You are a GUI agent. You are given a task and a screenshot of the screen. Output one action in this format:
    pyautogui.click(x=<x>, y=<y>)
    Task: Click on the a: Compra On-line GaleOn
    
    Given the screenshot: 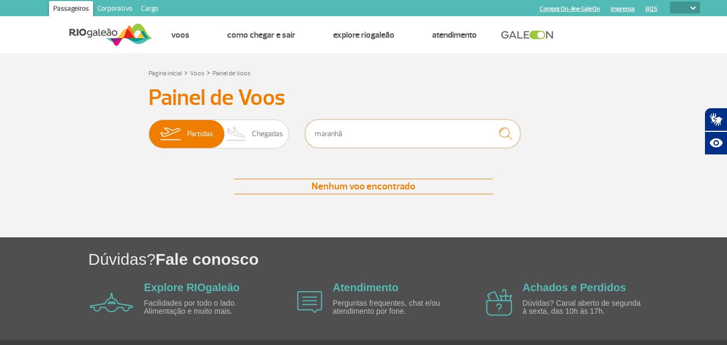 What is the action you would take?
    pyautogui.click(x=570, y=9)
    